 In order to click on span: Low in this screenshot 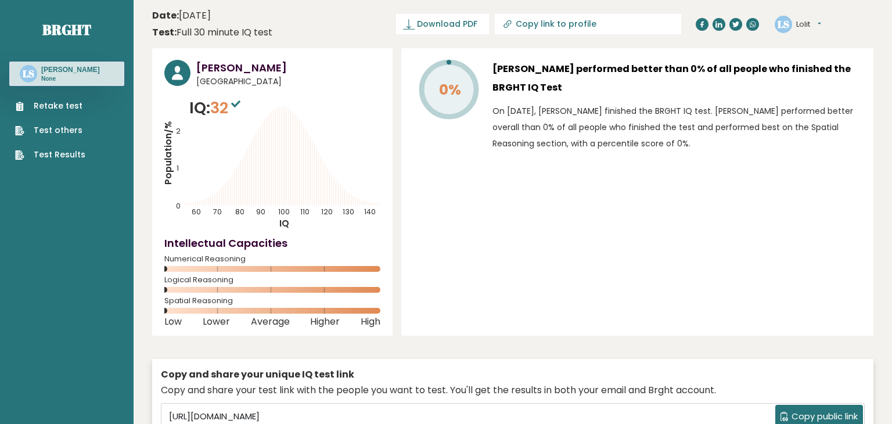, I will do `click(173, 322)`.